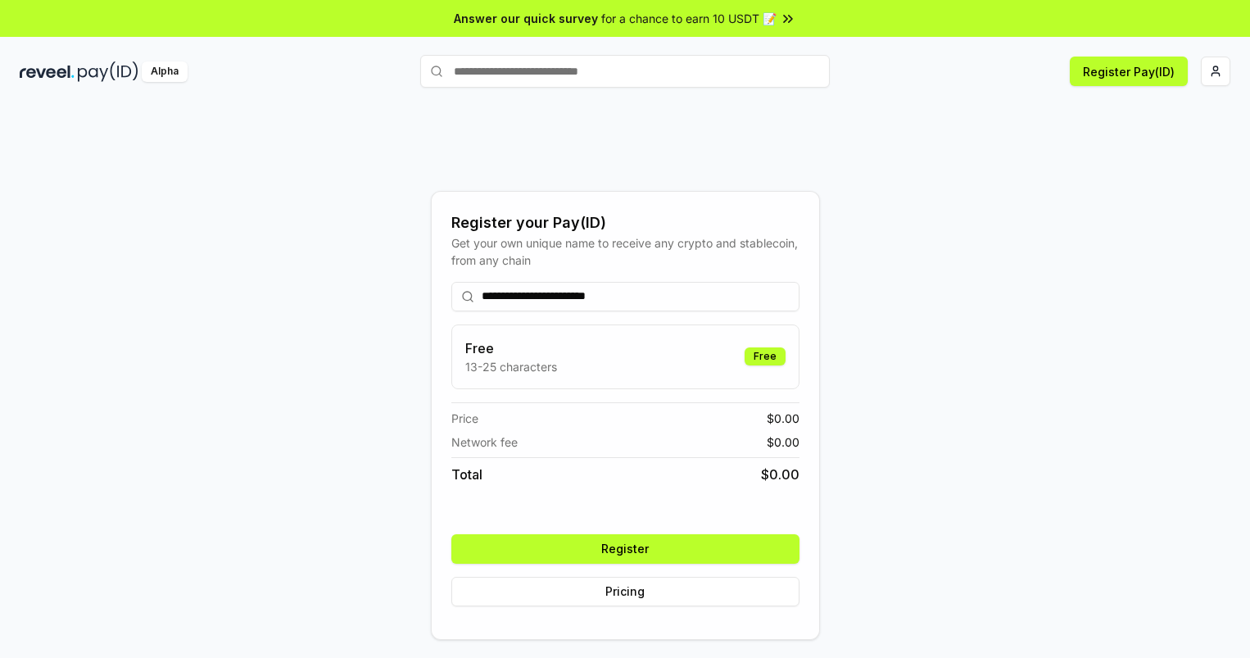  I want to click on button: Pricing, so click(625, 591).